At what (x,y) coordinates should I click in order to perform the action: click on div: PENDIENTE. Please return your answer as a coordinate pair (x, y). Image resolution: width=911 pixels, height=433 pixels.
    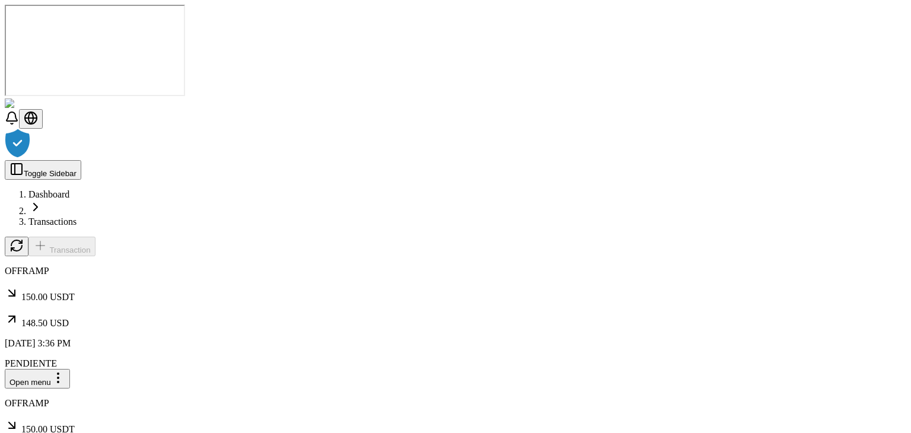
    Looking at the image, I should click on (456, 364).